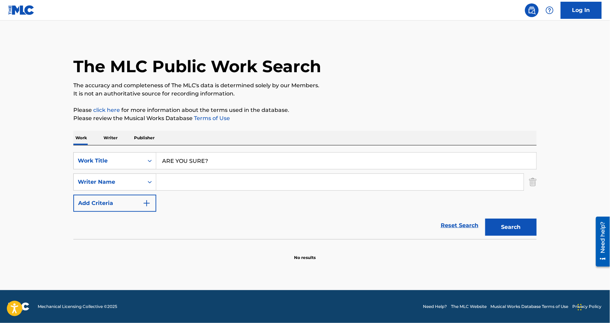  What do you see at coordinates (305, 86) in the screenshot?
I see `p: The accuracy and completeness of The MLC's data is determined solely by our Members.` at bounding box center [305, 86].